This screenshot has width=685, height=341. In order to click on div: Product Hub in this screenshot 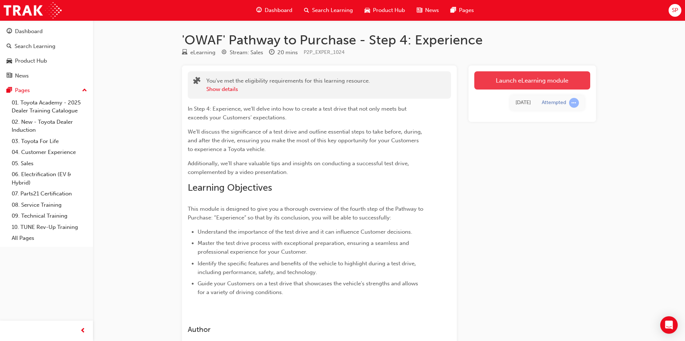, I will do `click(31, 61)`.